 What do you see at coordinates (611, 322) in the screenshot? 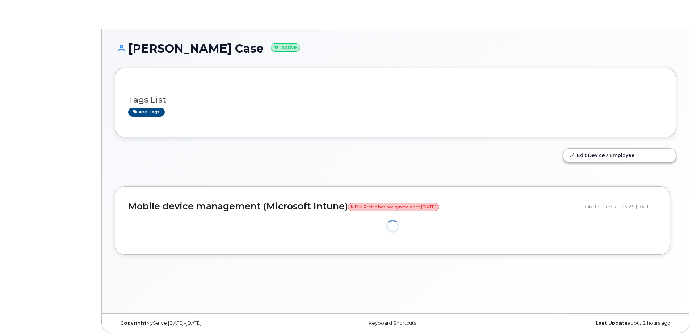
I see `strong: Last Update` at bounding box center [611, 322].